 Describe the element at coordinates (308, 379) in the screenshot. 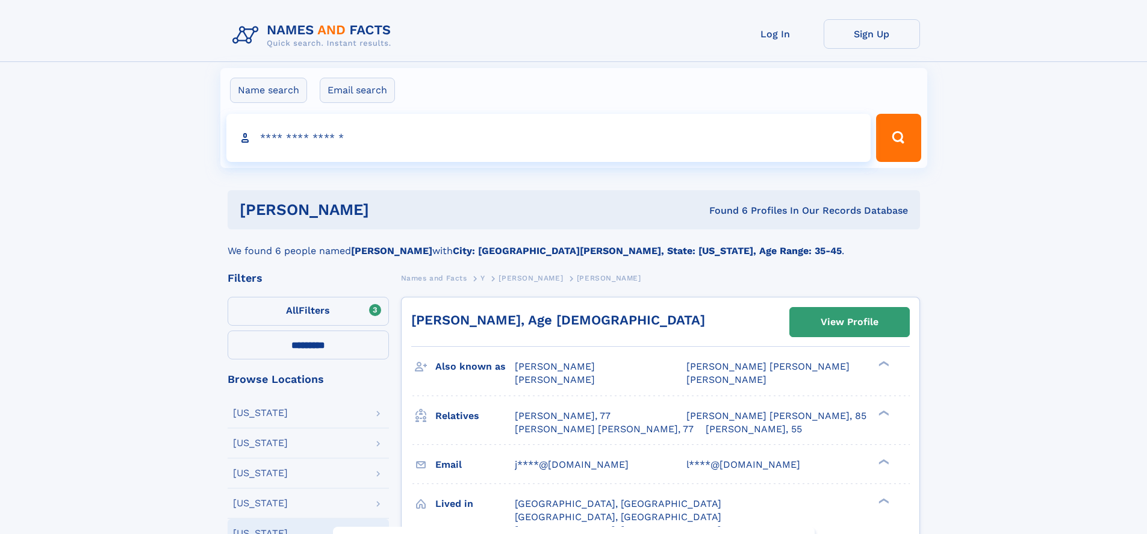

I see `div: Browse Locations` at that location.